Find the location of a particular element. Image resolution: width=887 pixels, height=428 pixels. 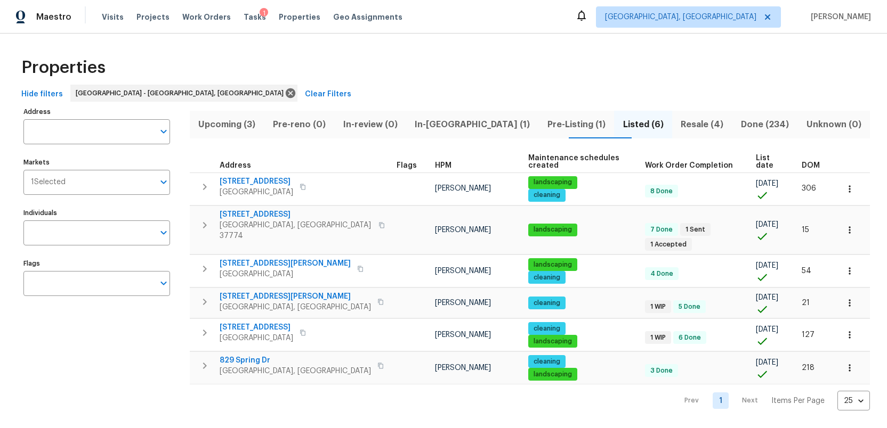

span: 54 is located at coordinates (806, 271).